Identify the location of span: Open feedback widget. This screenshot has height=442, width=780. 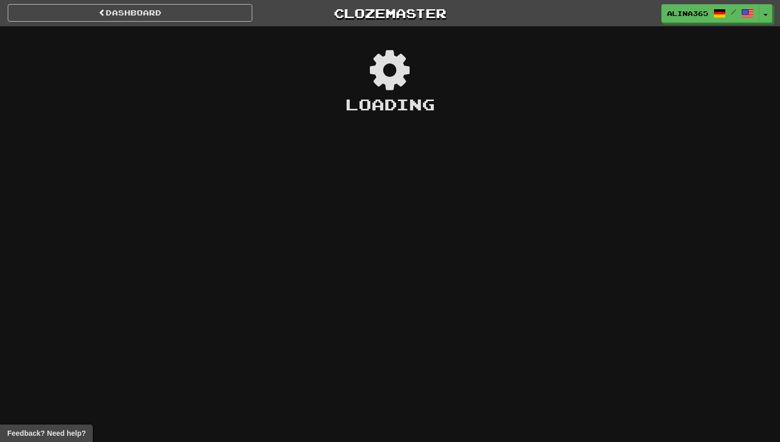
(46, 433).